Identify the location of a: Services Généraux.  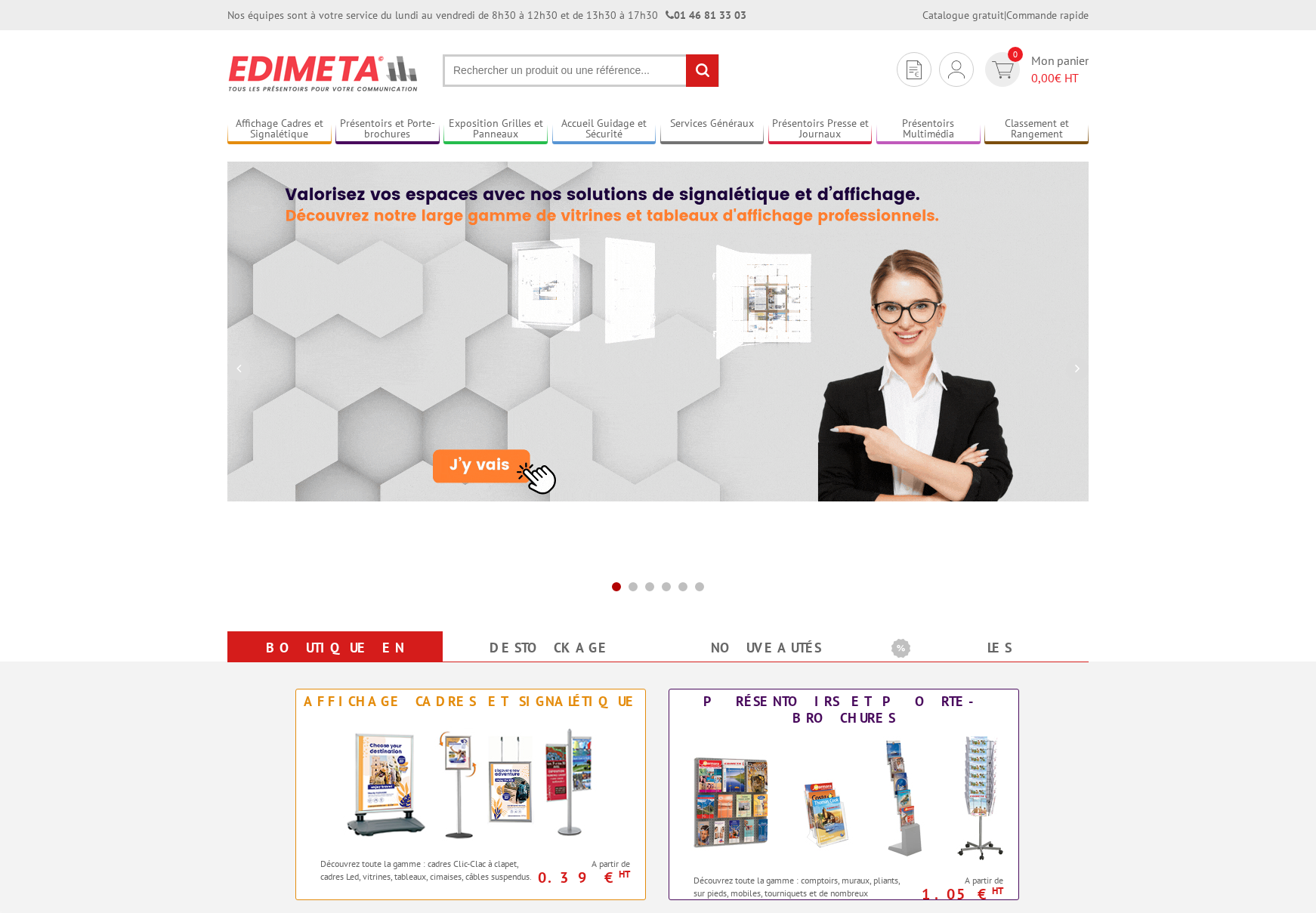
(712, 129).